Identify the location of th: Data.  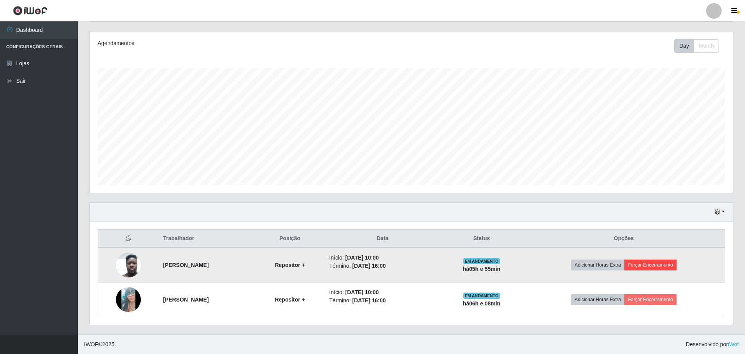
(382, 239).